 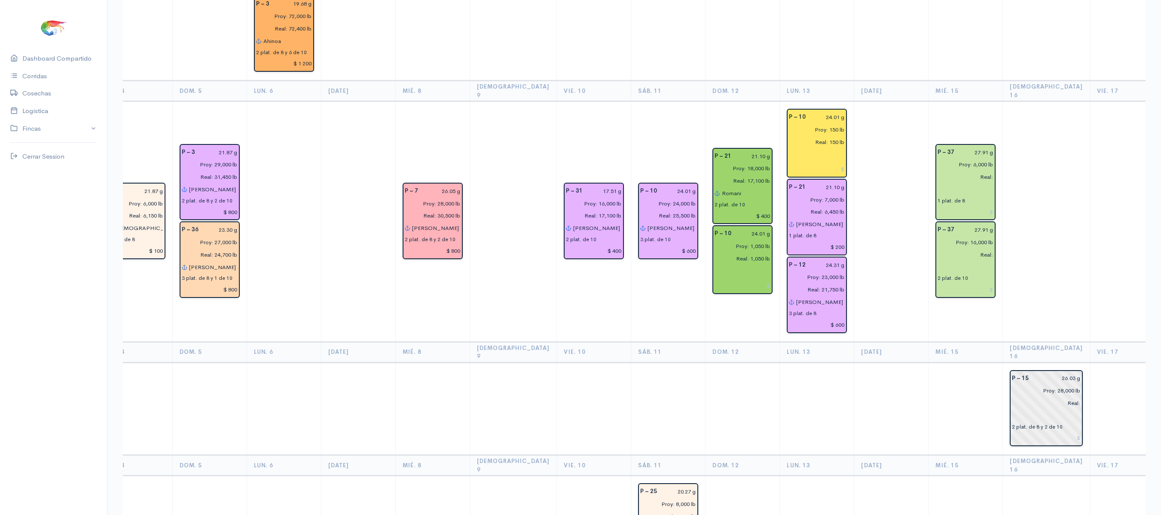 What do you see at coordinates (594, 91) in the screenshot?
I see `th: Vie. 10` at bounding box center [594, 91].